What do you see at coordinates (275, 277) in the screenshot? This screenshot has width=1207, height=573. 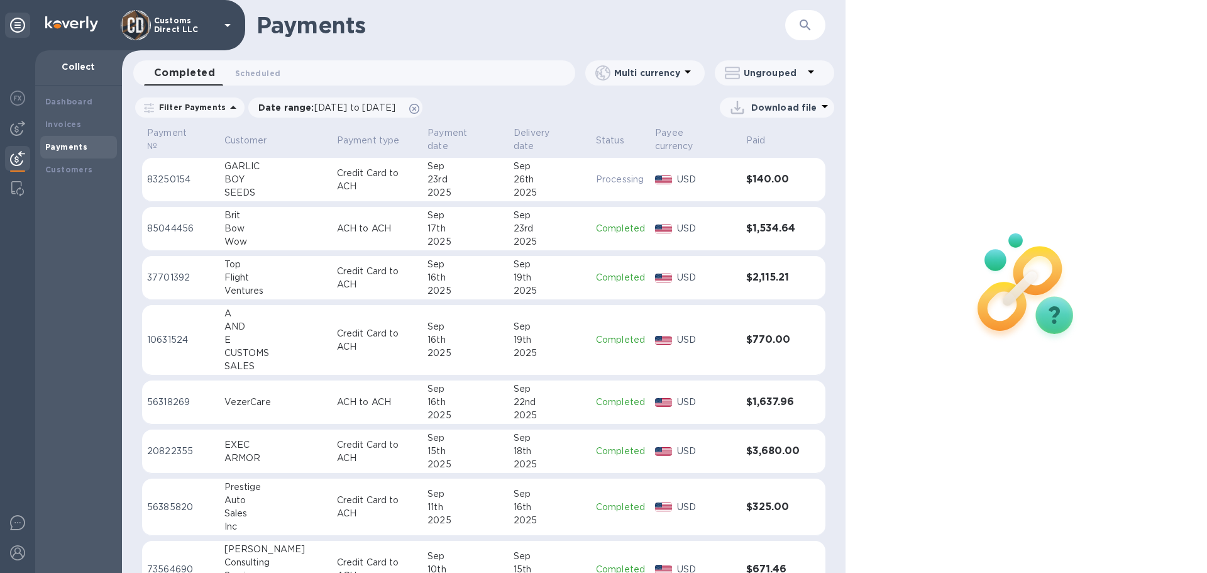 I see `div: Flight` at bounding box center [275, 277].